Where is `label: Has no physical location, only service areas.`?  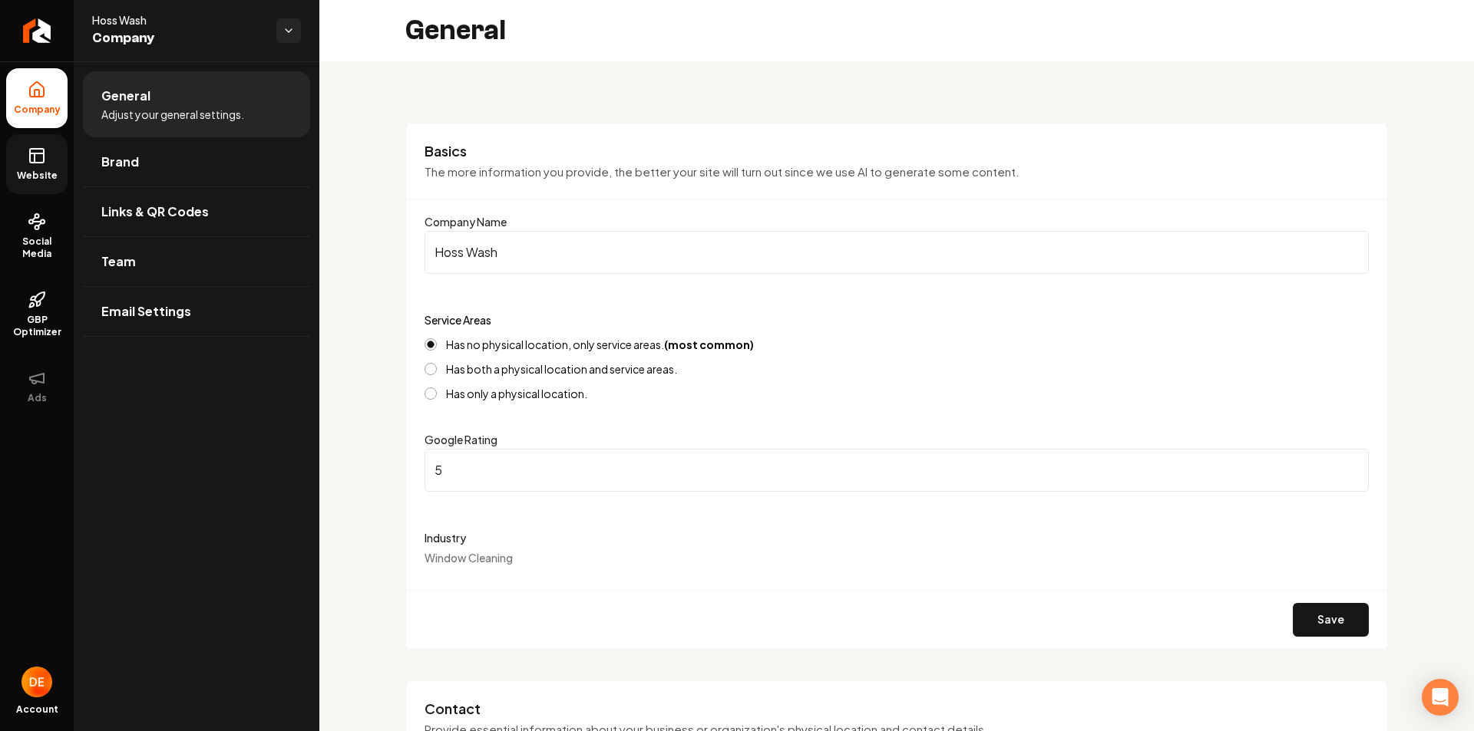
label: Has no physical location, only service areas. is located at coordinates (599, 345).